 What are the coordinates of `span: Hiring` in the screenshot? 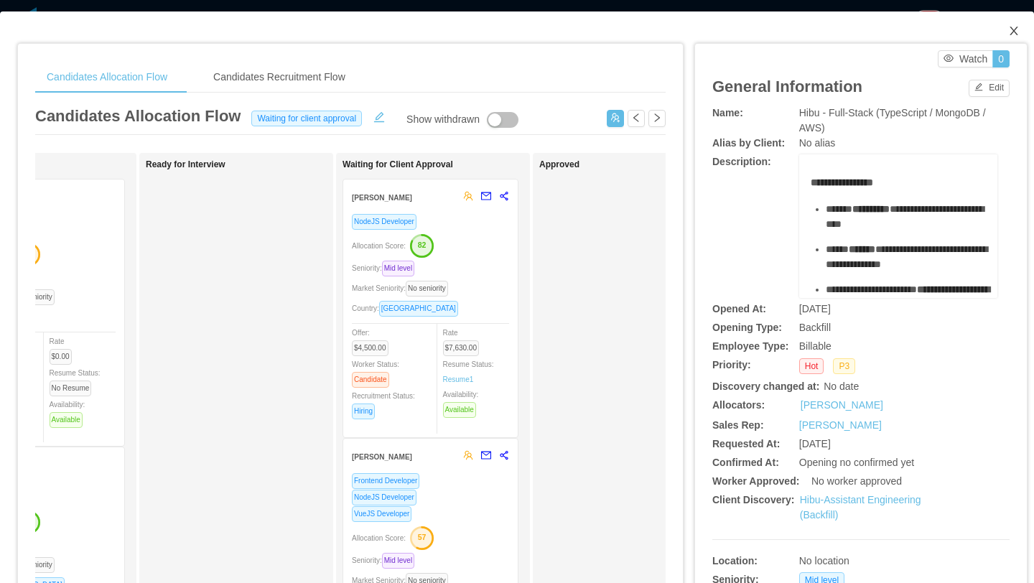 It's located at (363, 412).